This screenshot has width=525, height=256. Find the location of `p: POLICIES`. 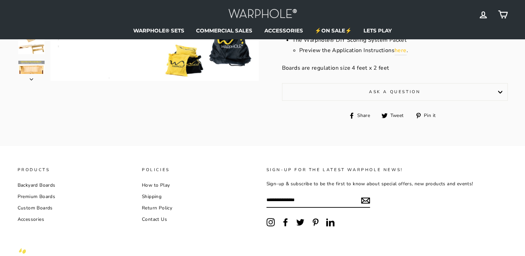

p: POLICIES is located at coordinates (200, 170).